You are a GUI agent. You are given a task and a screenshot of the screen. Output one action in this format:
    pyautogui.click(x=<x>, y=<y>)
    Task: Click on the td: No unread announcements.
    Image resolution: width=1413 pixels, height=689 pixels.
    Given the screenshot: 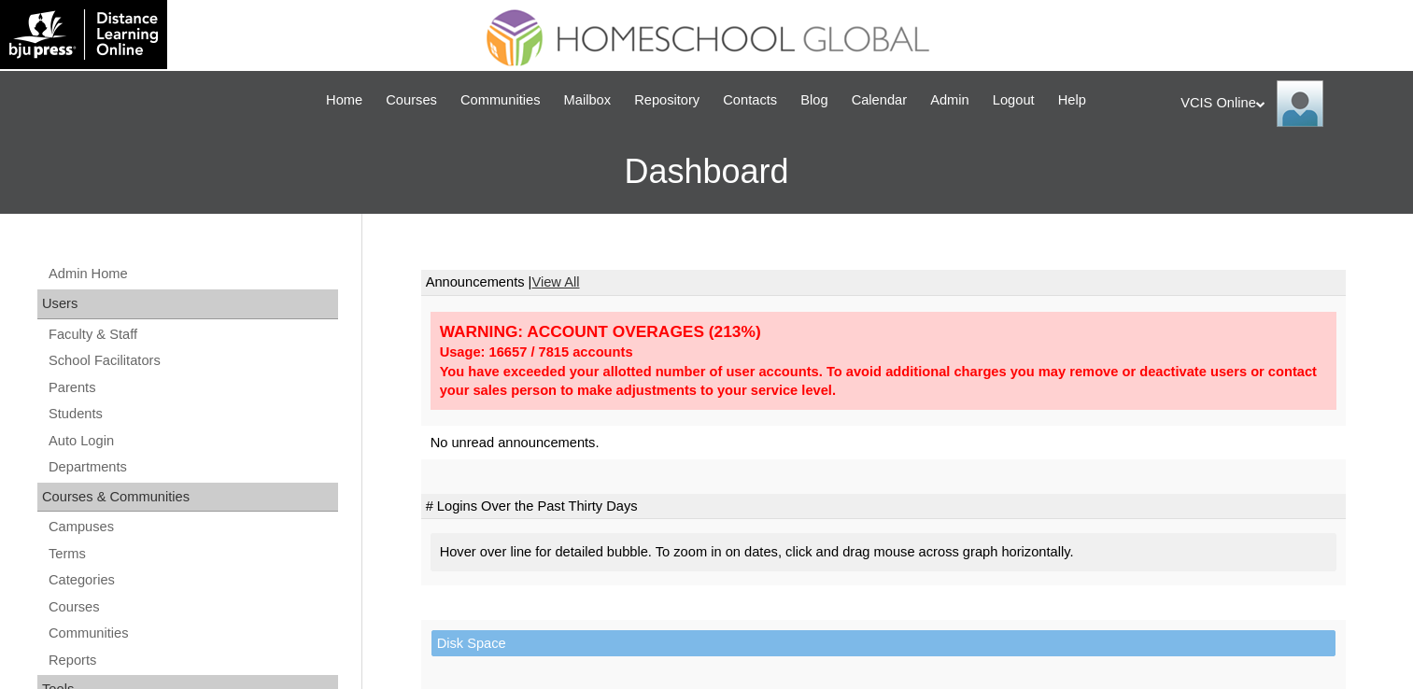 What is the action you would take?
    pyautogui.click(x=883, y=443)
    